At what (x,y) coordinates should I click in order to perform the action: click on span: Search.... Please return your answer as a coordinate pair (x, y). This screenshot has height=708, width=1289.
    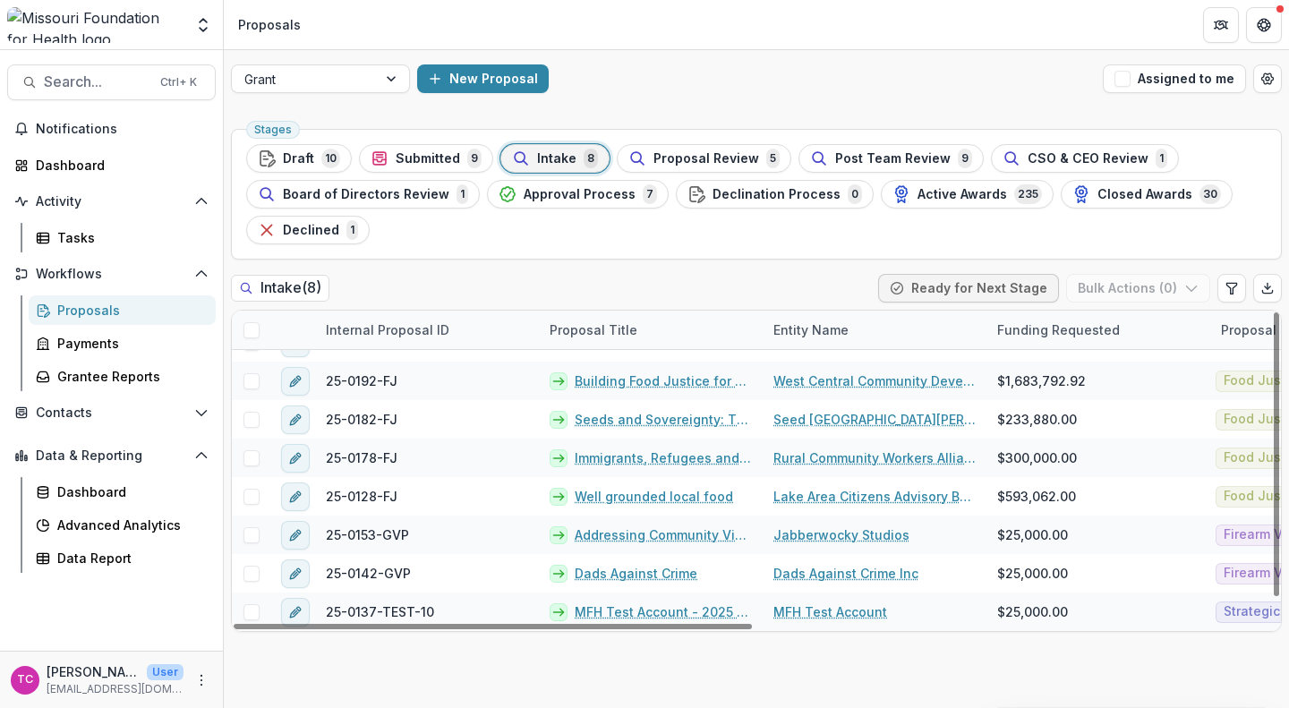
    Looking at the image, I should click on (97, 81).